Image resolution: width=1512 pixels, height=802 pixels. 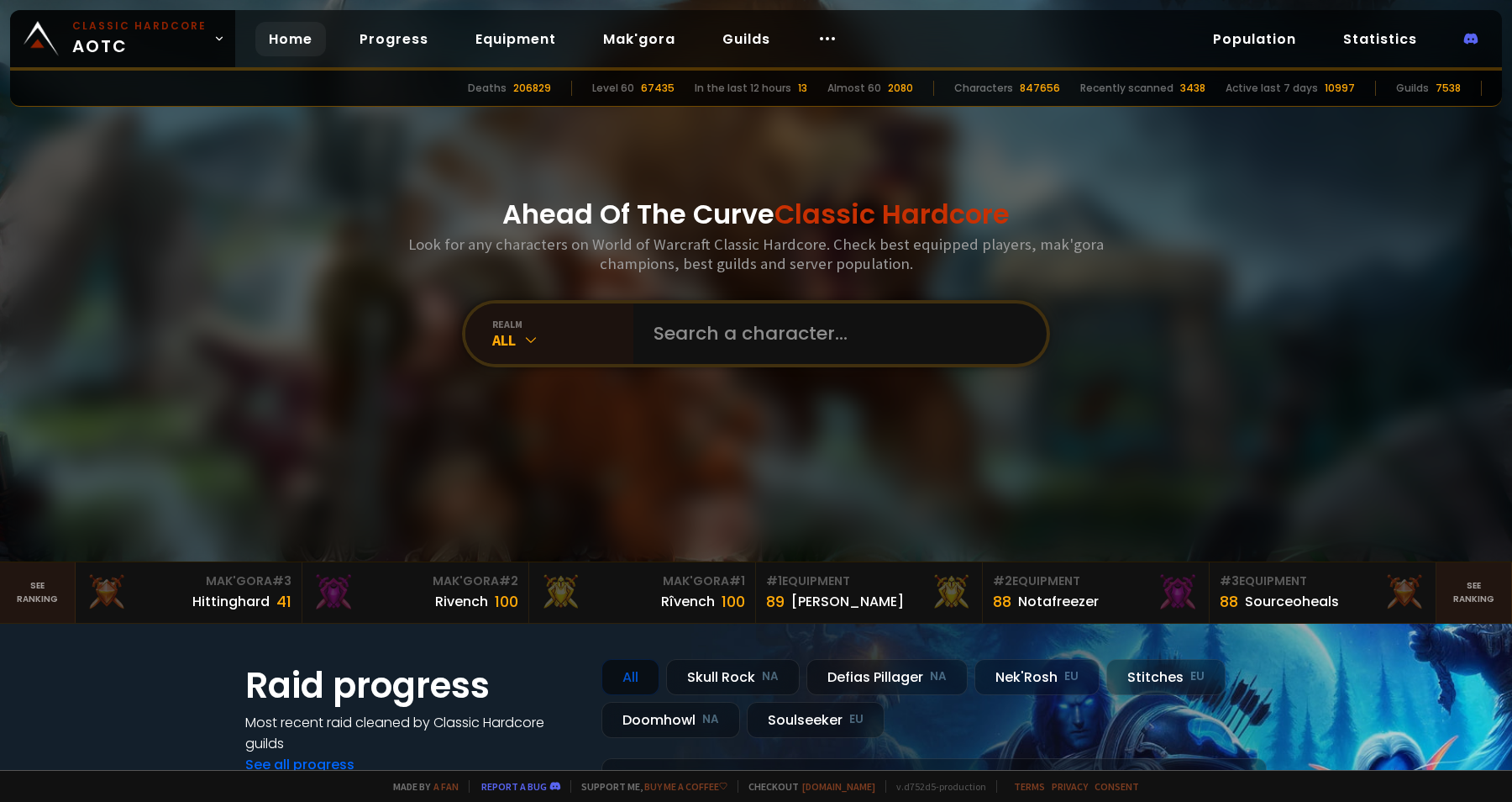 What do you see at coordinates (742, 88) in the screenshot?
I see `div: In the last 12 hours` at bounding box center [742, 88].